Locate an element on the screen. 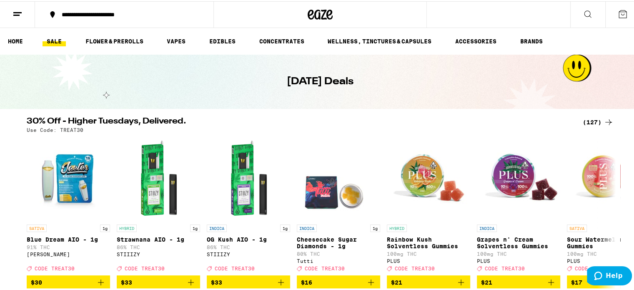 The image size is (634, 290). p: 91% THC is located at coordinates (68, 246).